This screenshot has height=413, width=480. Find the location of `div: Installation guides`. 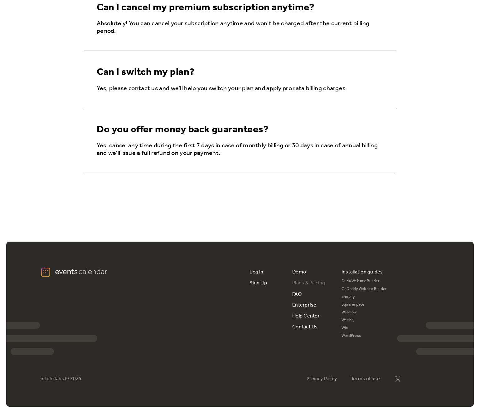

div: Installation guides is located at coordinates (362, 272).